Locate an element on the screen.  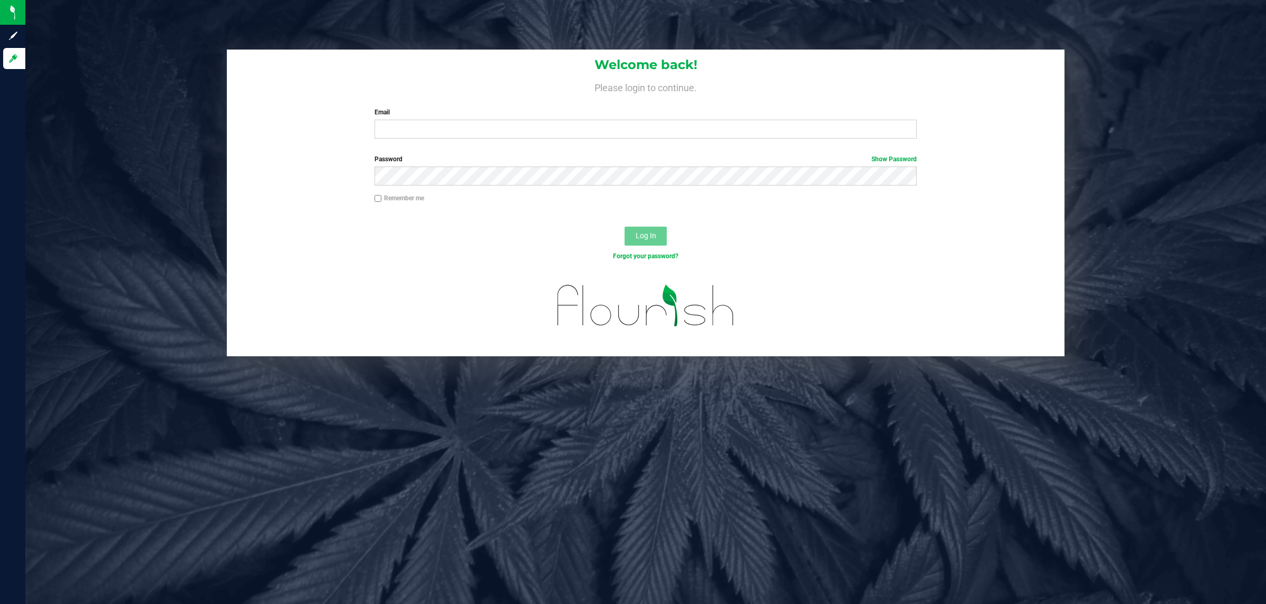
span: Password is located at coordinates (388, 159).